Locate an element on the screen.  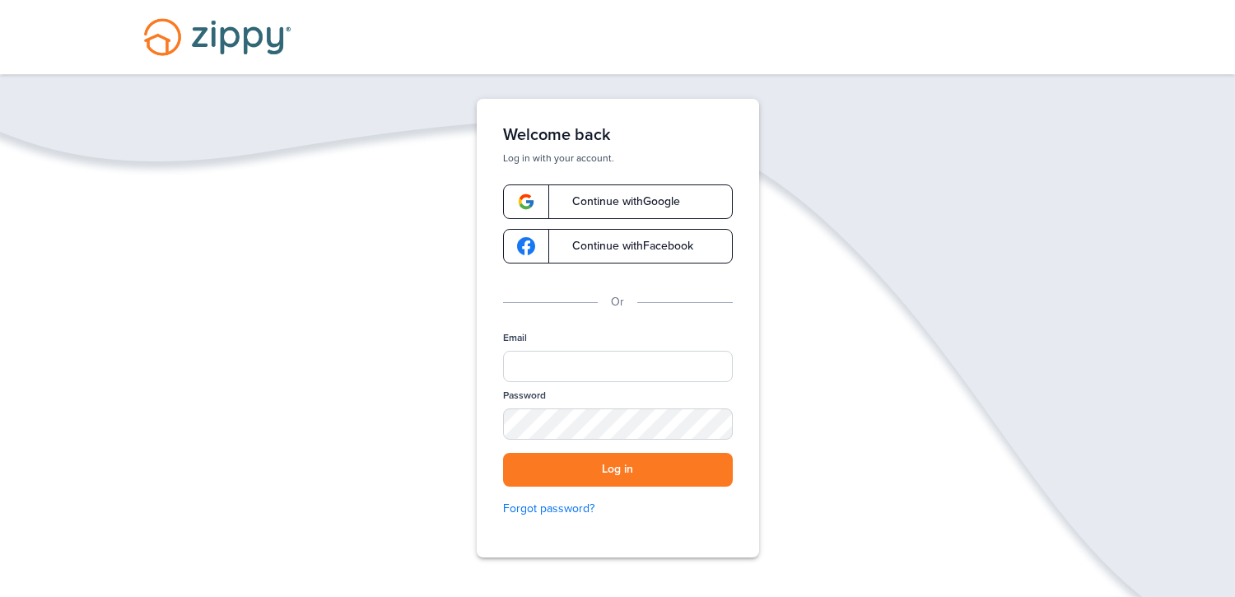
h1: Welcome back is located at coordinates (617, 135).